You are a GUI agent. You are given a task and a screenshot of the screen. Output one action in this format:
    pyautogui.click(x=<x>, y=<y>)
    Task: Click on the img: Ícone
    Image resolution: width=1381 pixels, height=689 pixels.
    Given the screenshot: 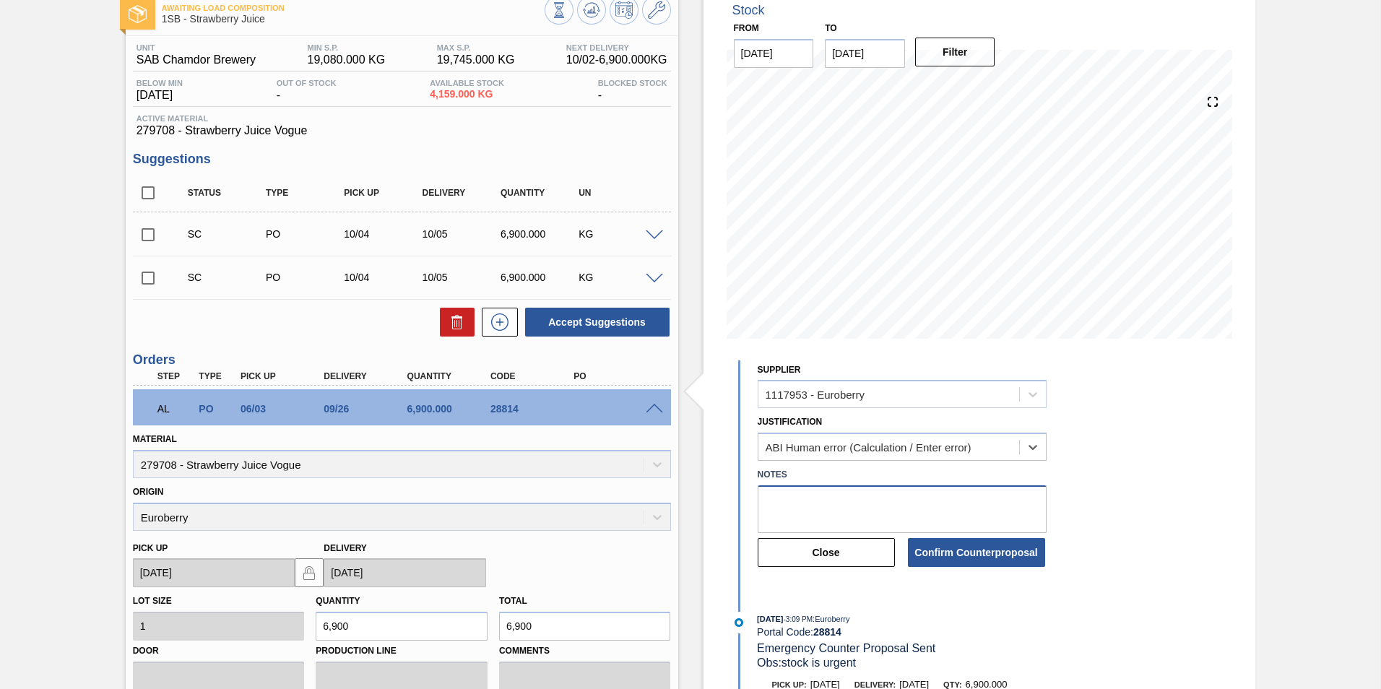 What is the action you would take?
    pyautogui.click(x=137, y=14)
    